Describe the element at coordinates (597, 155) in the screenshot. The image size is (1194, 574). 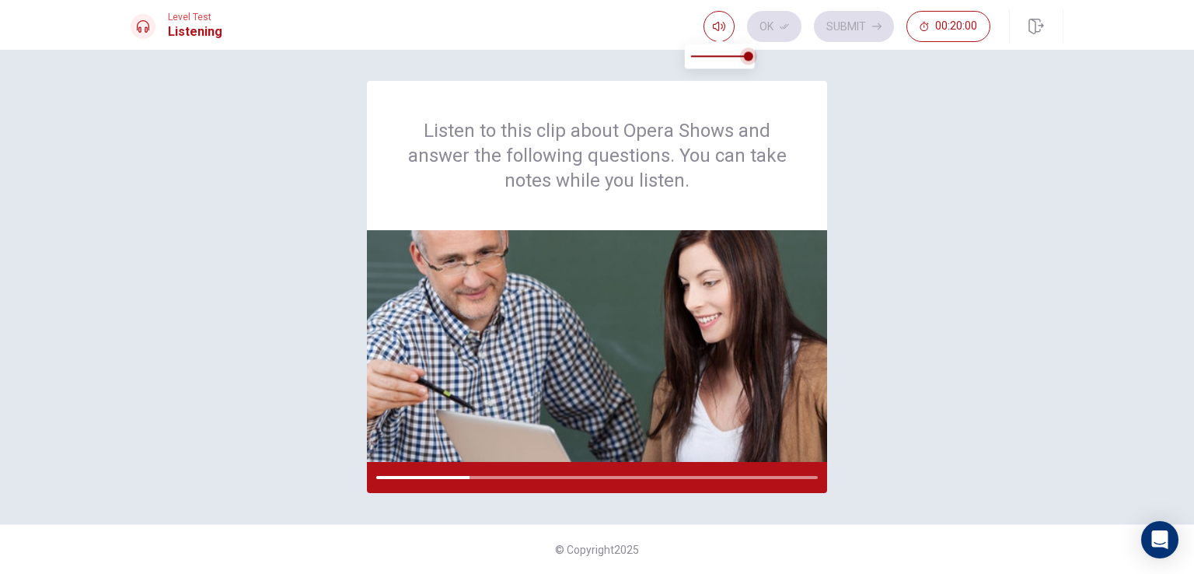
I see `h2: Listen to this clip about Opera Shows and answer the following questions. You can take notes whil...` at that location.